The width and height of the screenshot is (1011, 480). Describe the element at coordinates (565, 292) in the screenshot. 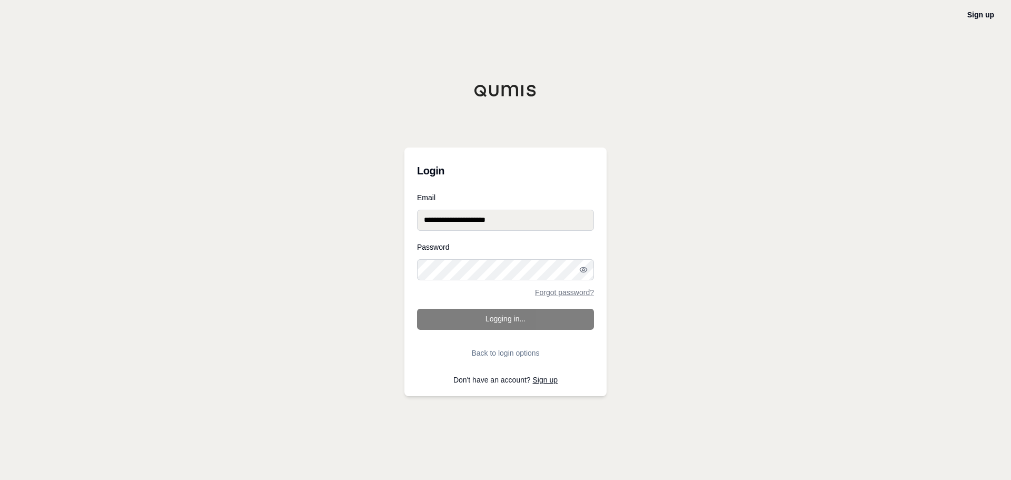

I see `a: Forgot password?` at that location.